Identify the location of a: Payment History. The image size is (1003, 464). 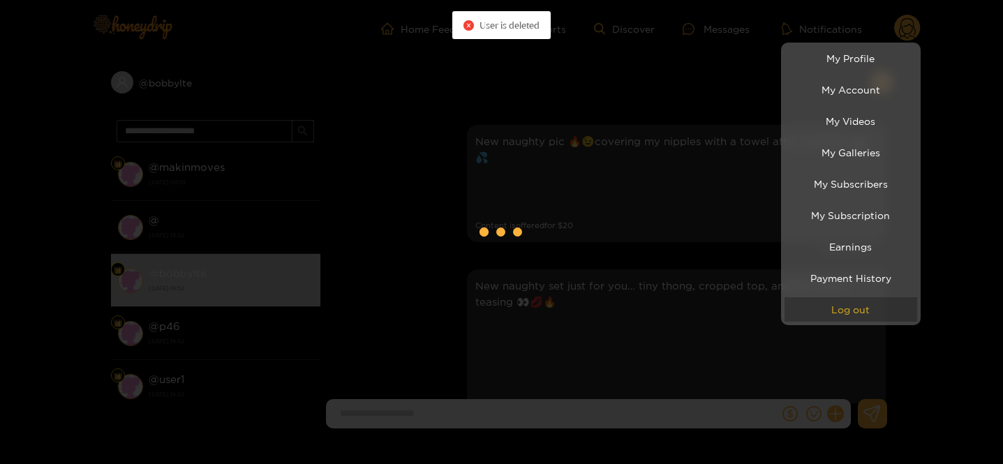
(851, 278).